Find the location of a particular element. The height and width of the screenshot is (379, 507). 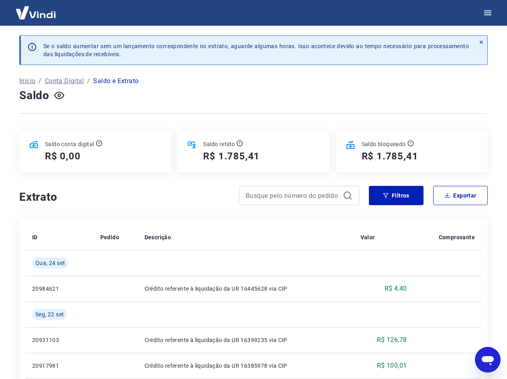

span: Seg, 22 set is located at coordinates (49, 314).